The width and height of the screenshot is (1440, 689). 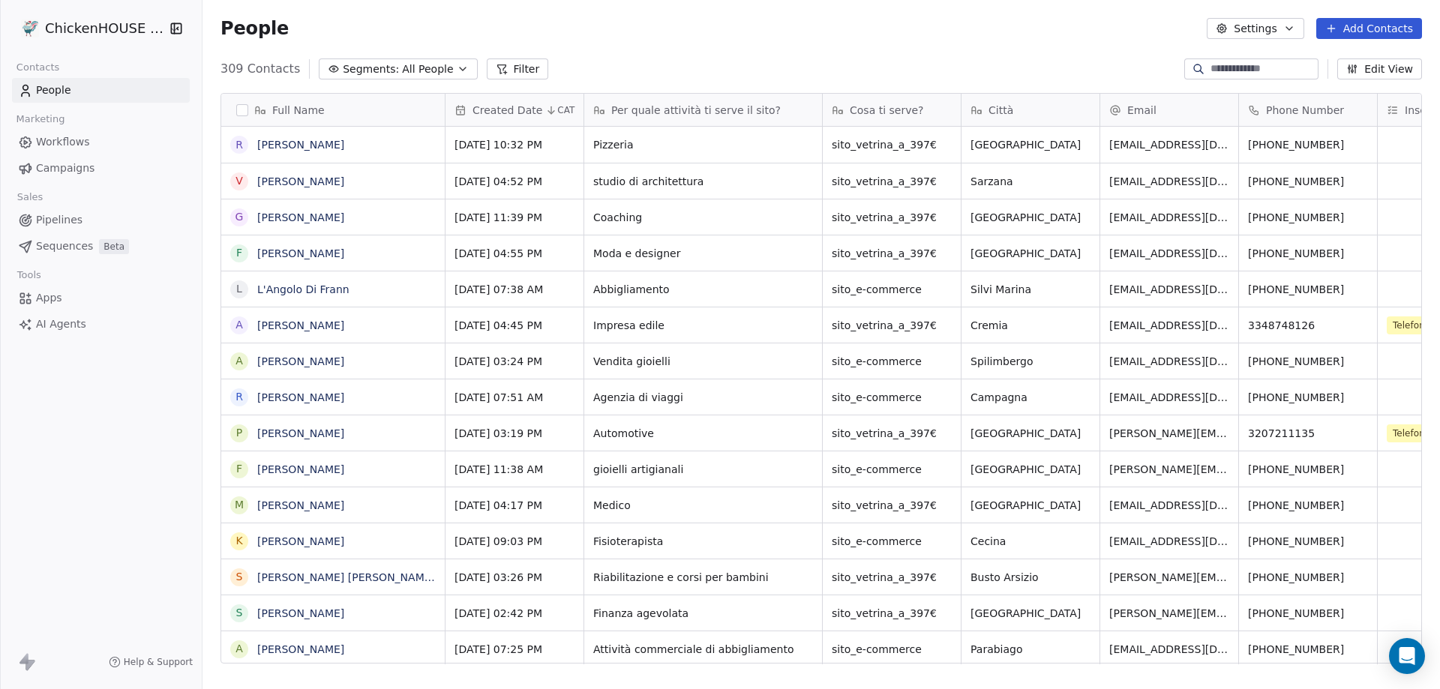 I want to click on span: Campagna, so click(x=1031, y=398).